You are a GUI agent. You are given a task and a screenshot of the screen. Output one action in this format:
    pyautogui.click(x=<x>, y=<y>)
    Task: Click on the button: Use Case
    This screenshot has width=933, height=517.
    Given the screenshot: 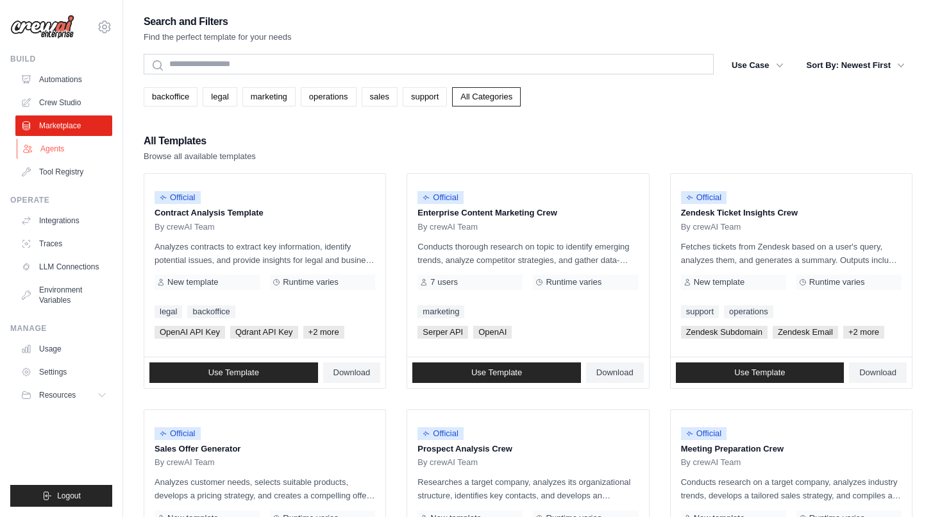 What is the action you would take?
    pyautogui.click(x=758, y=65)
    